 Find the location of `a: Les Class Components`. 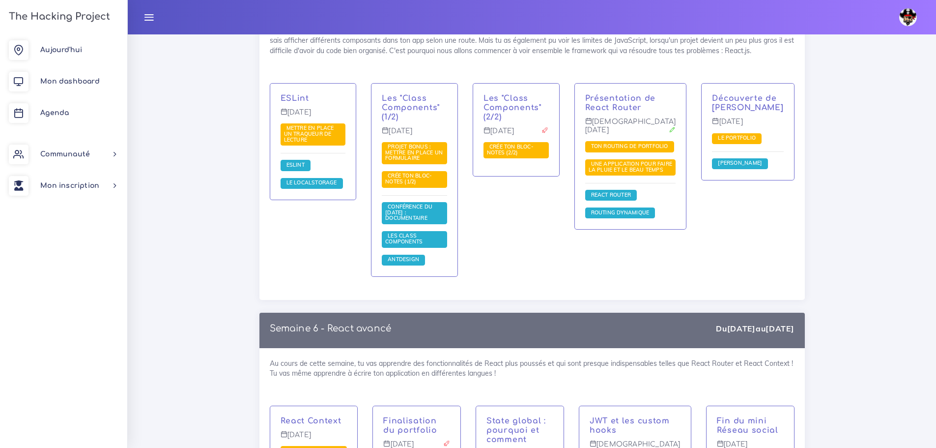

a: Les Class Components is located at coordinates (405, 239).